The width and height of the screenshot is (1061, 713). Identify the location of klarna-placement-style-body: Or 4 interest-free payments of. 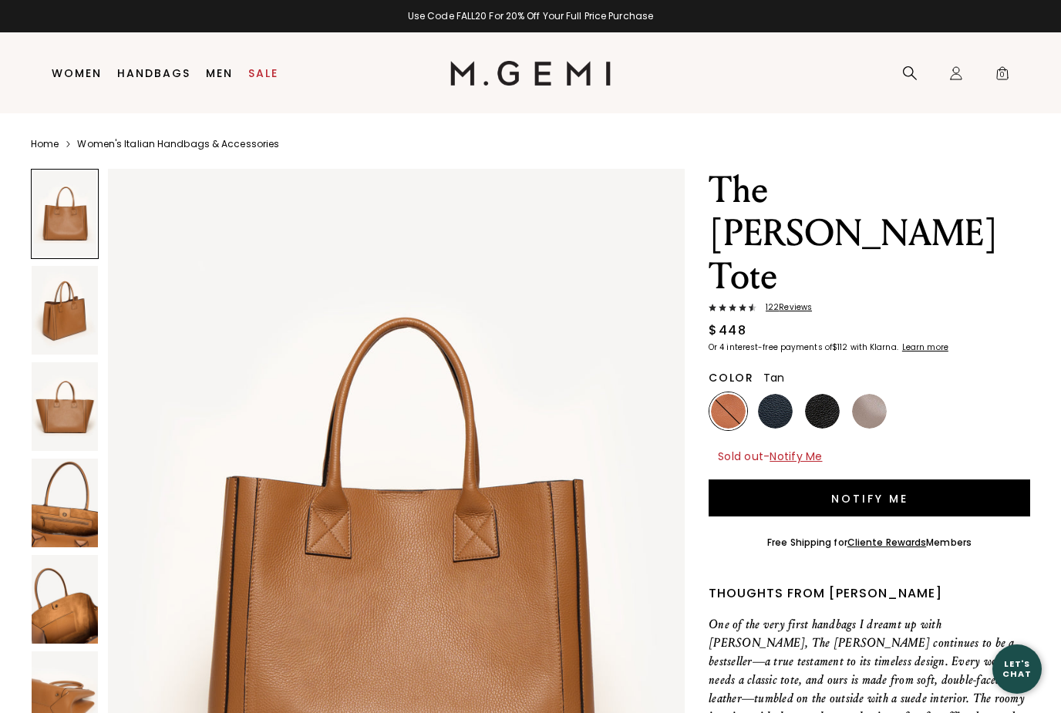
(770, 347).